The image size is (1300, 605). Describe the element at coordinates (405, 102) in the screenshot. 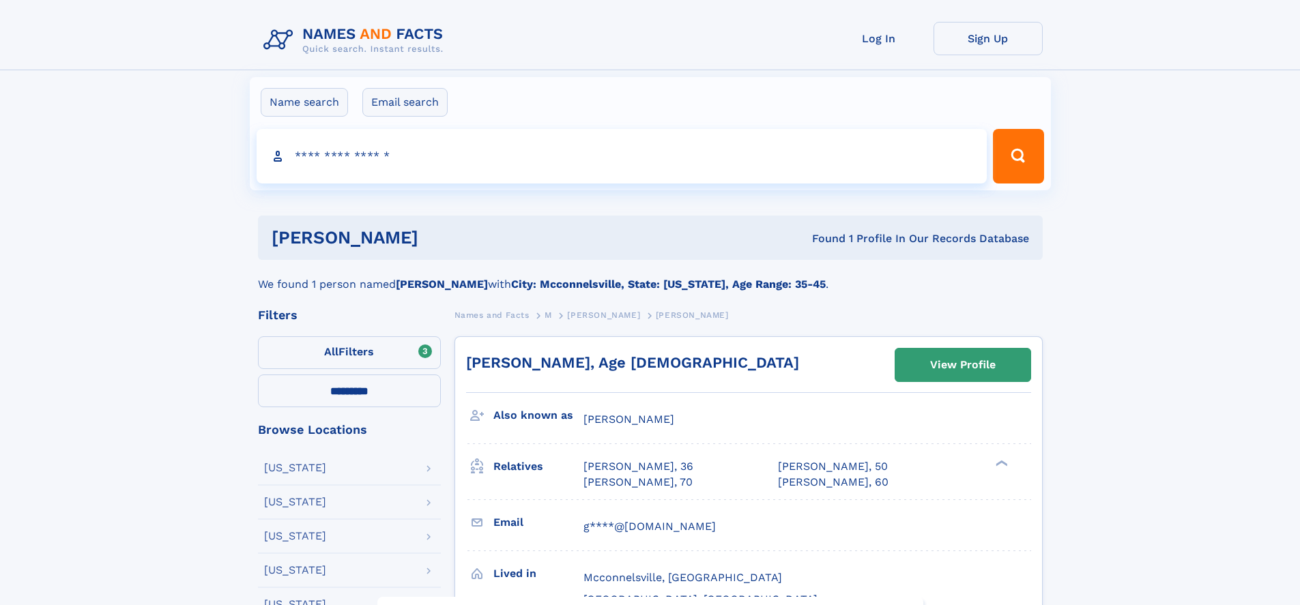

I see `label: Email search` at that location.